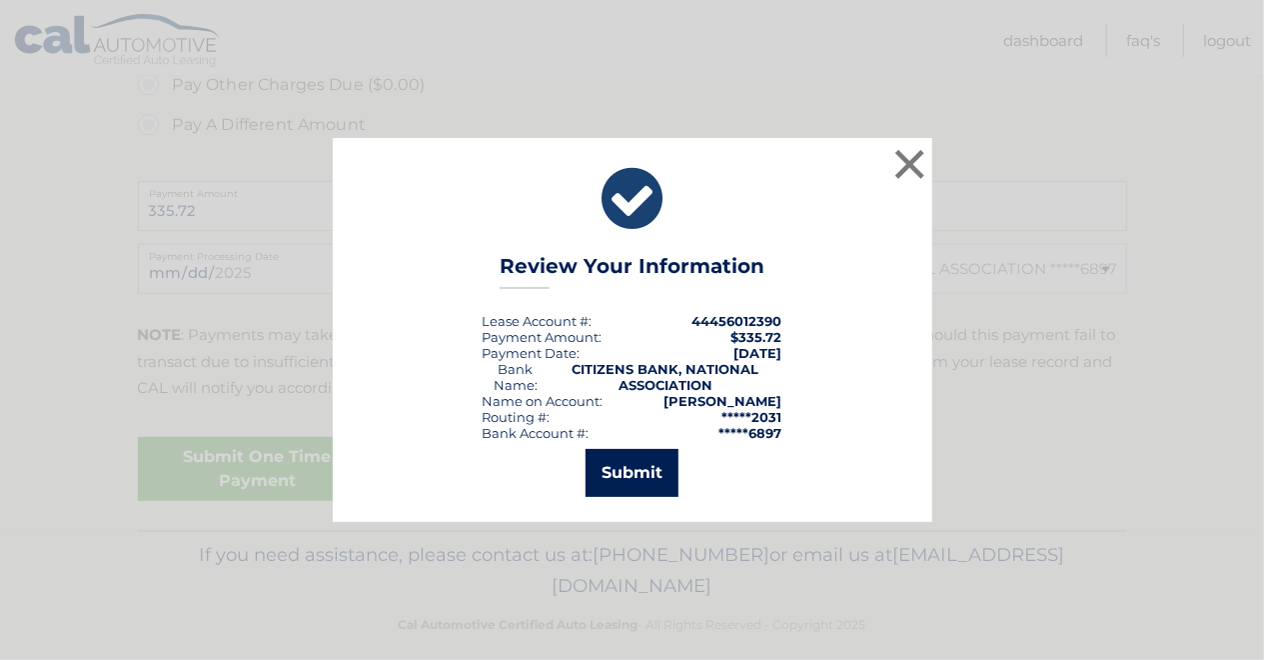 This screenshot has width=1264, height=660. Describe the element at coordinates (543, 401) in the screenshot. I see `div: Name on Account:` at that location.